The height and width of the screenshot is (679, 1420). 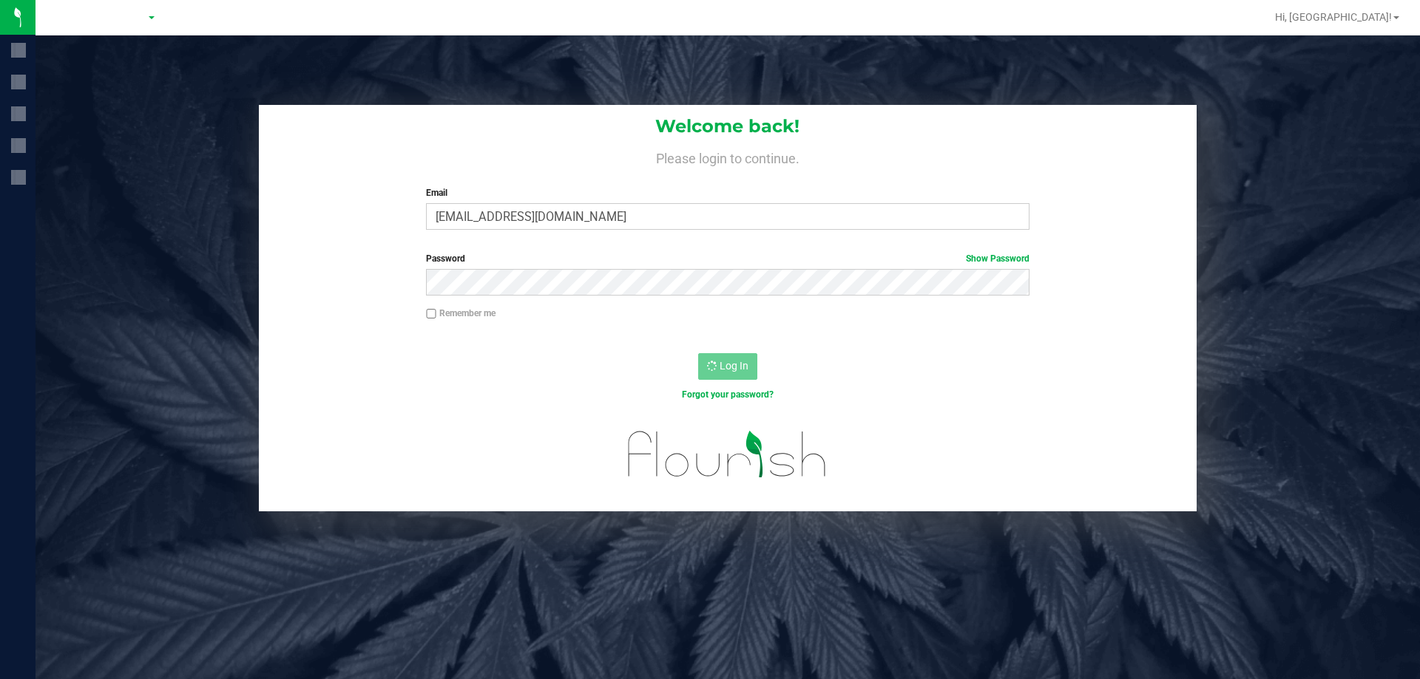 What do you see at coordinates (728, 395) in the screenshot?
I see `a: Forgot your password?` at bounding box center [728, 395].